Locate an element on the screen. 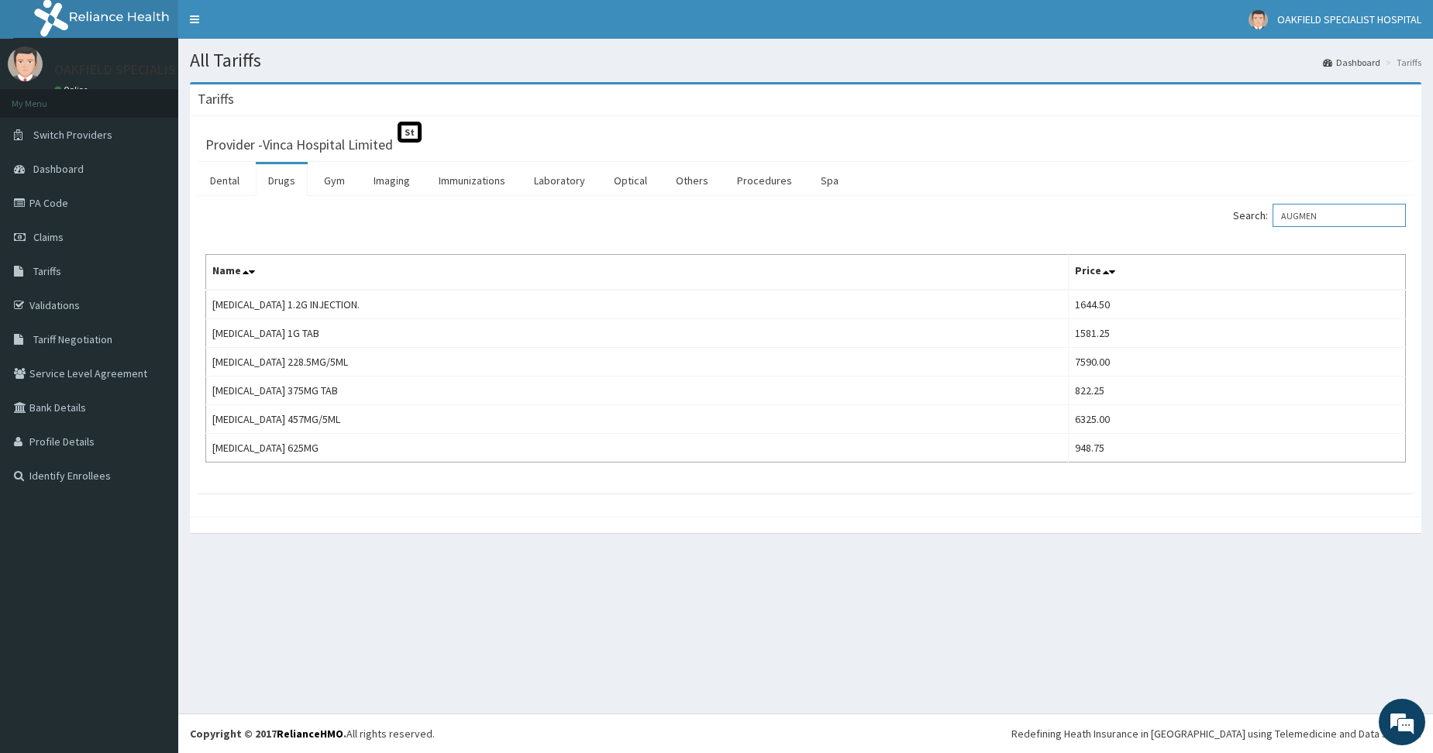  label: Search: is located at coordinates (1319, 215).